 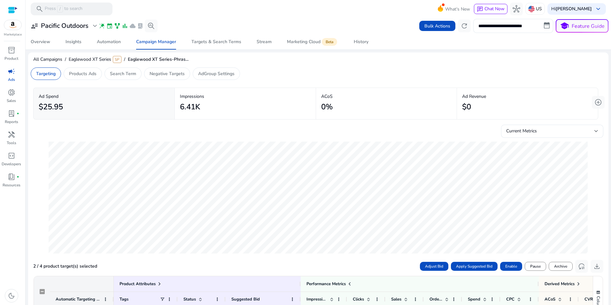 What do you see at coordinates (133, 26) in the screenshot?
I see `span: cloud` at bounding box center [133, 26].